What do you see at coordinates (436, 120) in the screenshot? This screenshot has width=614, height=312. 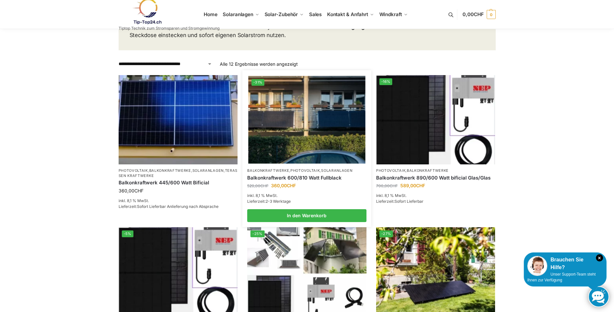 I see `img: Bificiales Hochleistungsmodul` at bounding box center [436, 120].